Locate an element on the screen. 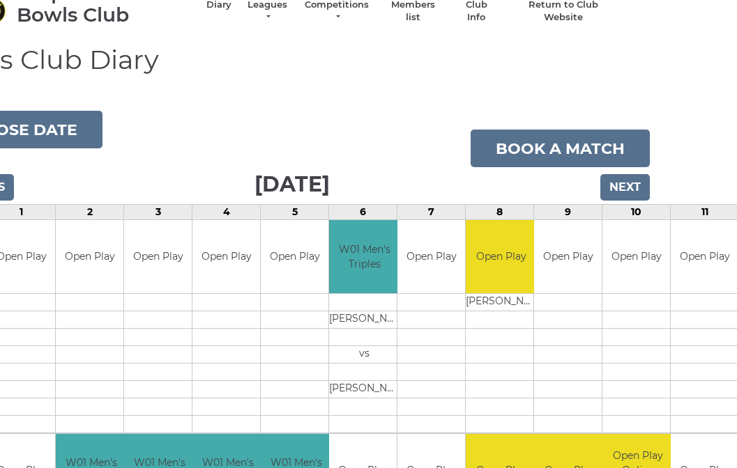 The image size is (737, 468). td: 4 is located at coordinates (226, 213).